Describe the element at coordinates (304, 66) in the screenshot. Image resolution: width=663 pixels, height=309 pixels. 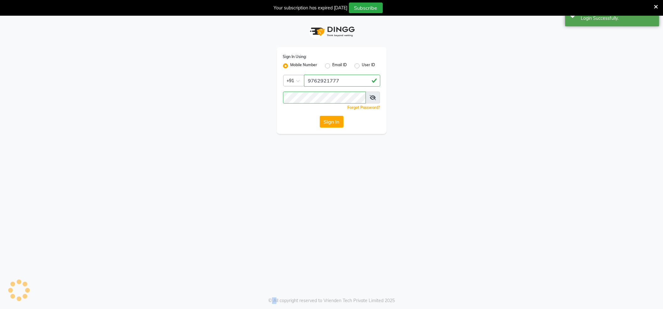
I see `label: Mobile Number` at that location.